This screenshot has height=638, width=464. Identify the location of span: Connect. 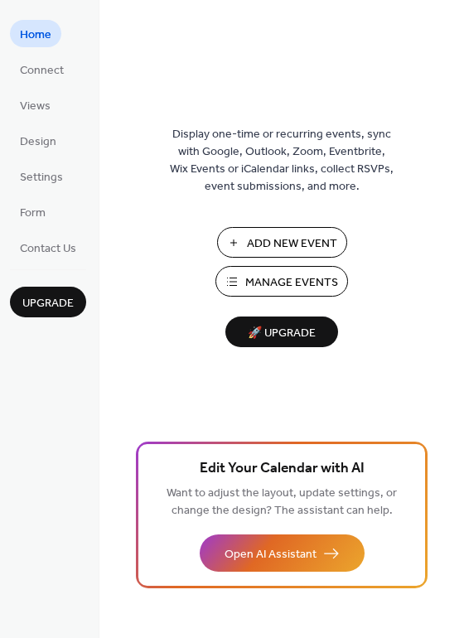
(41, 70).